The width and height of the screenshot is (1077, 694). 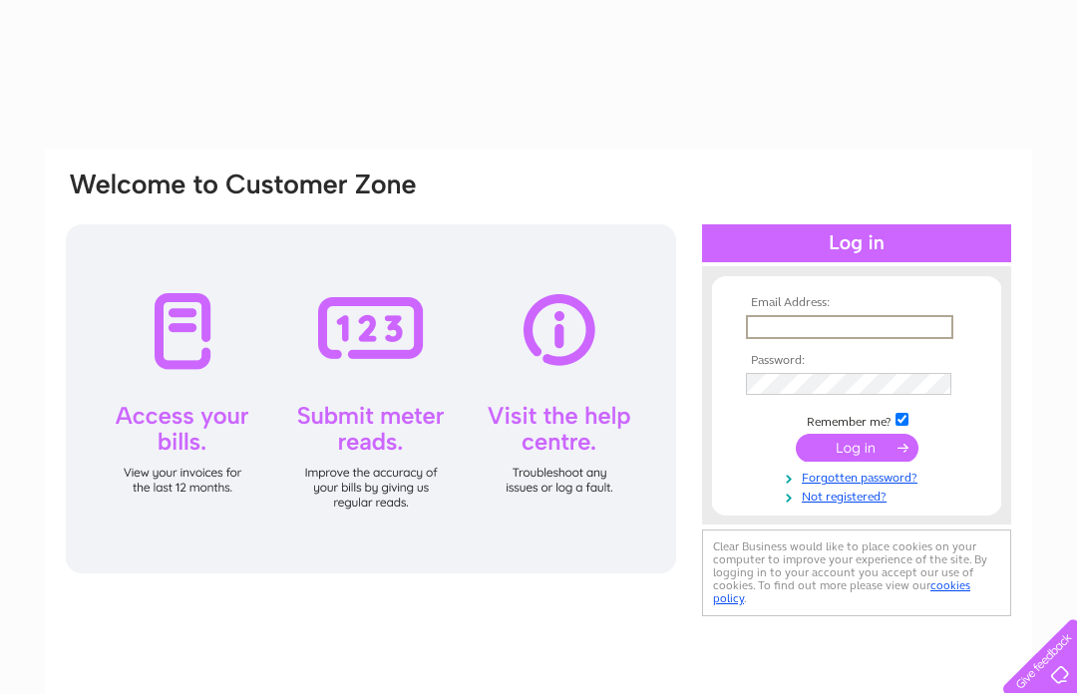 What do you see at coordinates (856, 303) in the screenshot?
I see `th: Email Address:` at bounding box center [856, 303].